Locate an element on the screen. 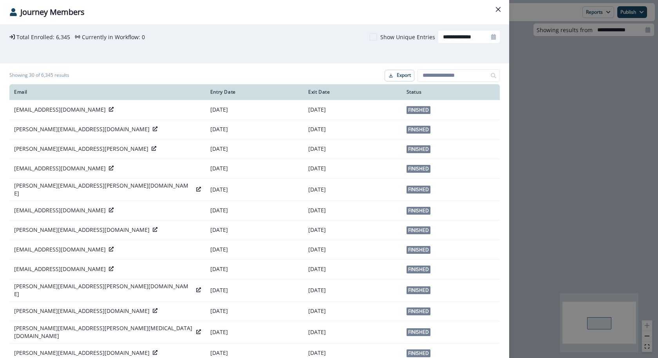  p: Export is located at coordinates (404, 75).